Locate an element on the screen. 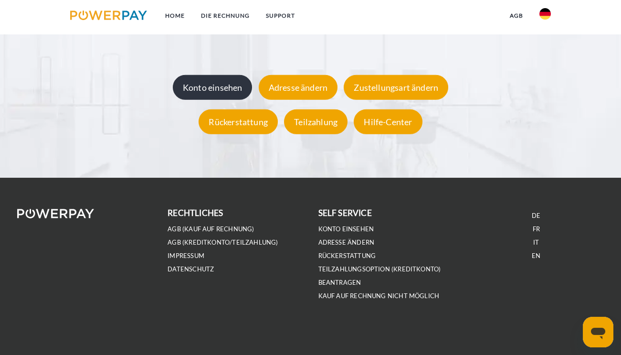 The height and width of the screenshot is (355, 621). a: IT is located at coordinates (536, 242).